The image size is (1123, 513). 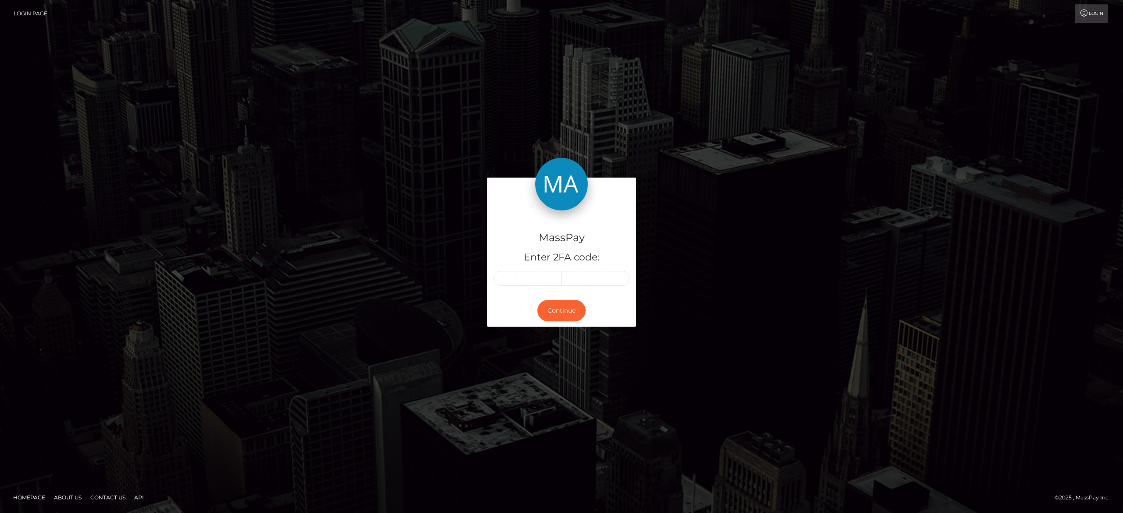 I want to click on a: Homepage, so click(x=29, y=497).